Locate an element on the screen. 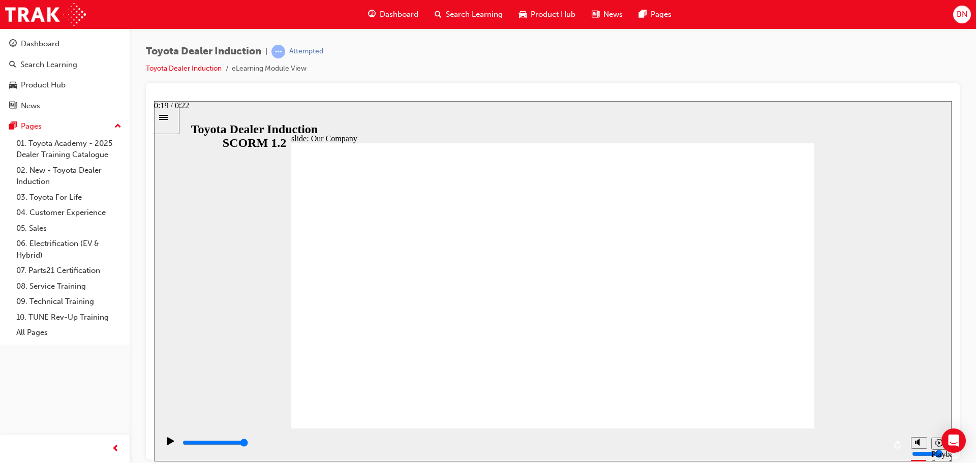 The width and height of the screenshot is (976, 463). a: car-iconProduct Hub is located at coordinates (547, 14).